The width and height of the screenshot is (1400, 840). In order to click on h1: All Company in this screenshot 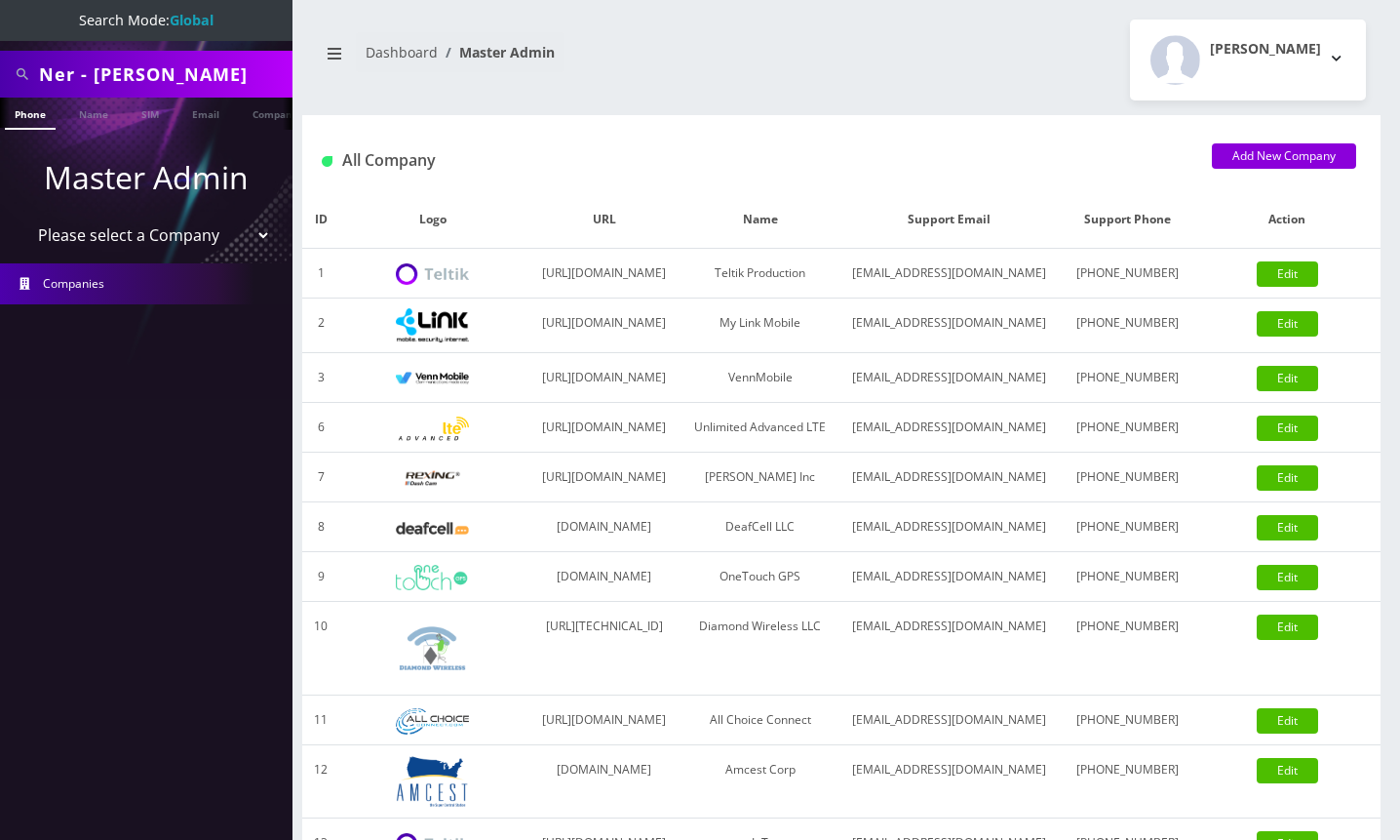, I will do `click(752, 160)`.